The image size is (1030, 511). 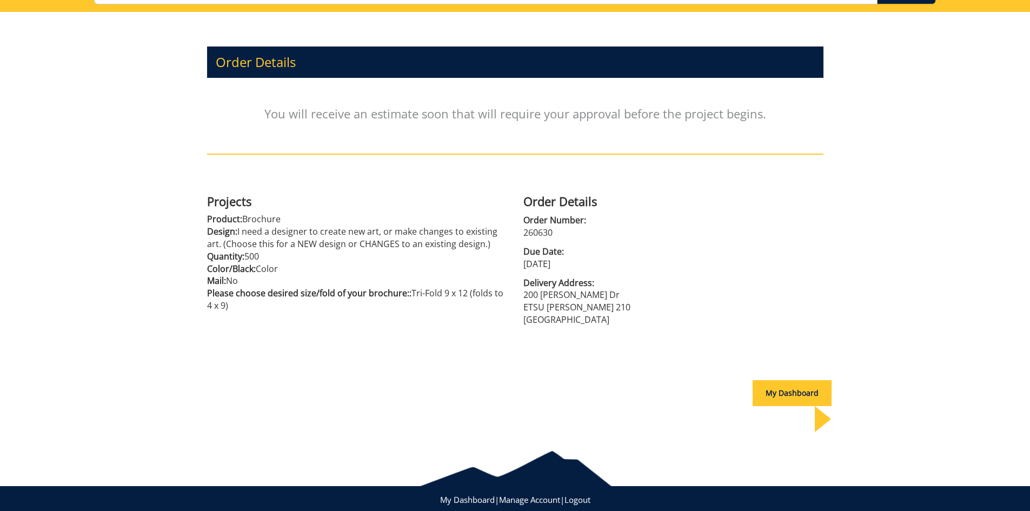 What do you see at coordinates (673, 251) in the screenshot?
I see `span: Due Date:` at bounding box center [673, 251].